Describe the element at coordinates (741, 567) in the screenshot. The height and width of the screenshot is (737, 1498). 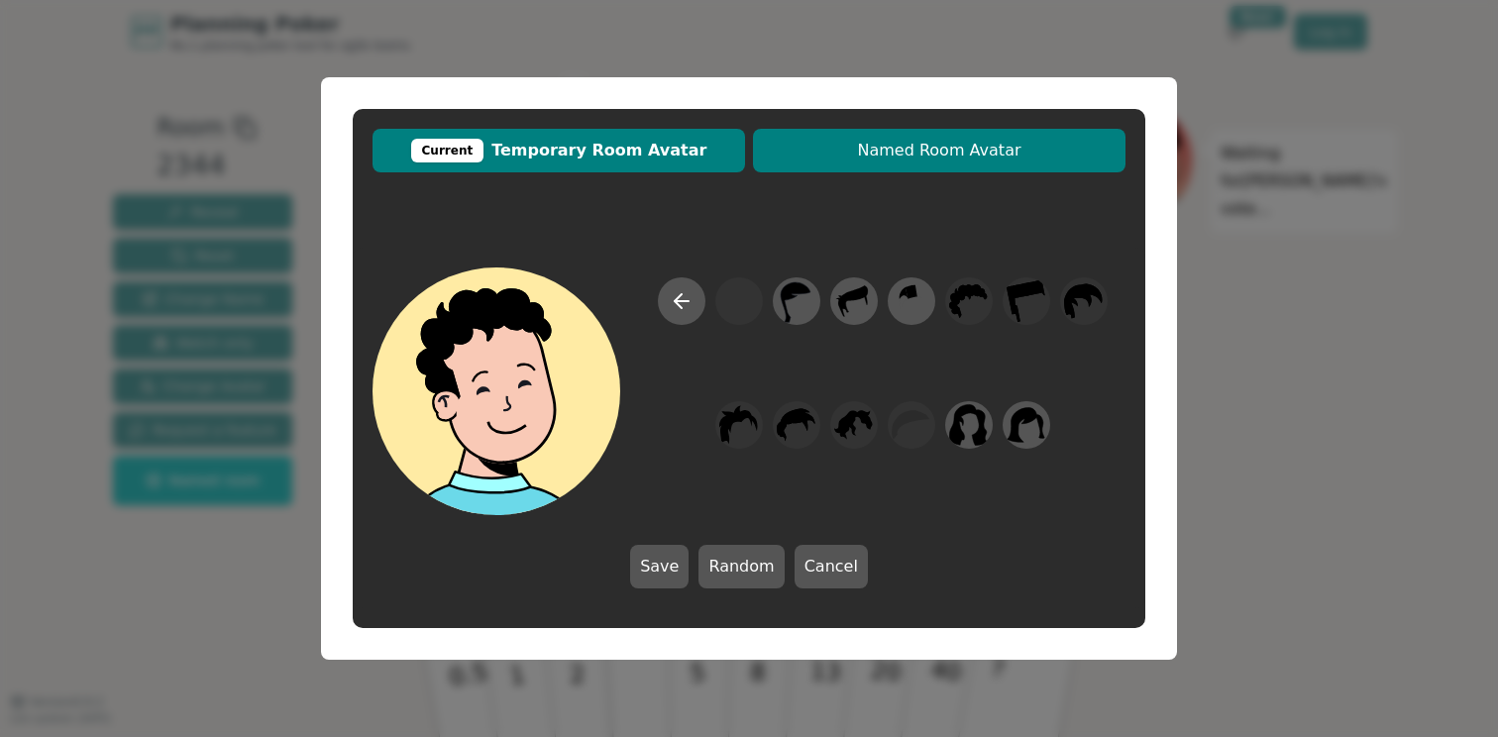
I see `button: Random` at that location.